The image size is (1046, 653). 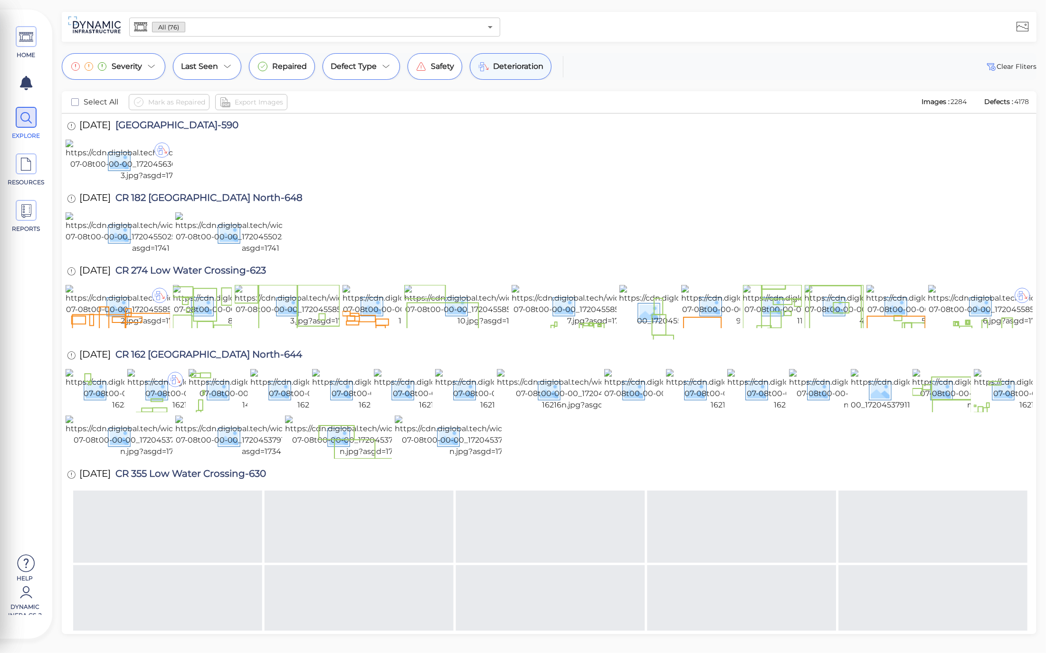 I want to click on img: https://cdn.diglobal.tech/width210/1734/2024-07-08t00-00-00_1720453791258_cr-1627n.jpg?asgd=1734, so click(x=336, y=390).